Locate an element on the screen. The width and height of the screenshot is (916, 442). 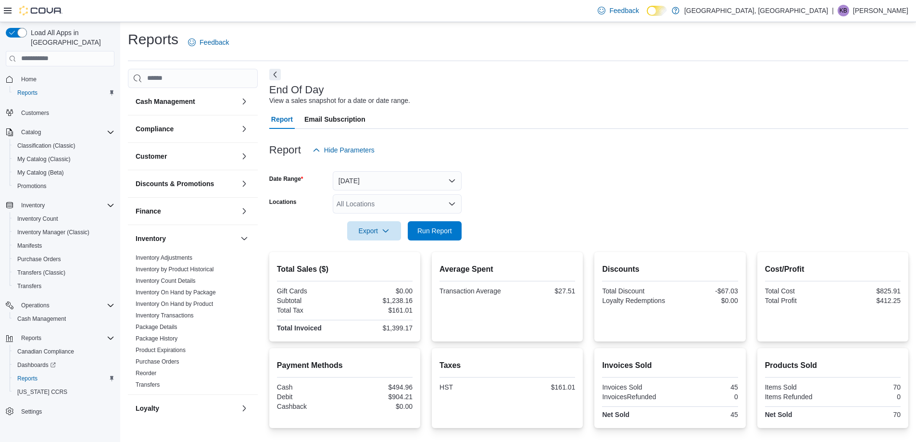
span: Run Report is located at coordinates (435, 231).